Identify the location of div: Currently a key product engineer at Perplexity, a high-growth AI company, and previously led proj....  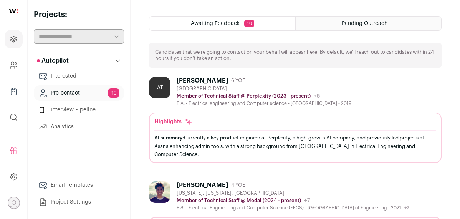
(295, 146).